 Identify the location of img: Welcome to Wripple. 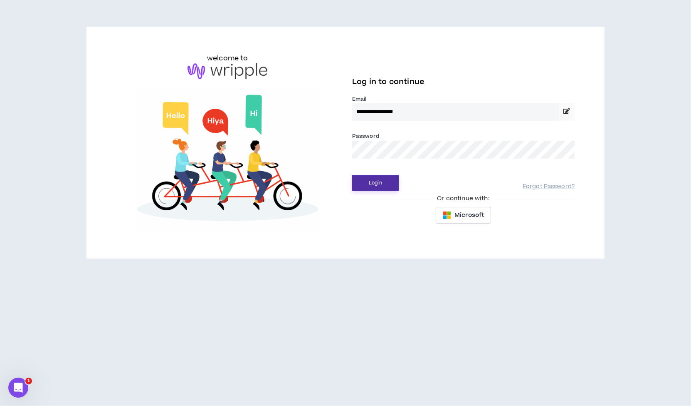
(228, 160).